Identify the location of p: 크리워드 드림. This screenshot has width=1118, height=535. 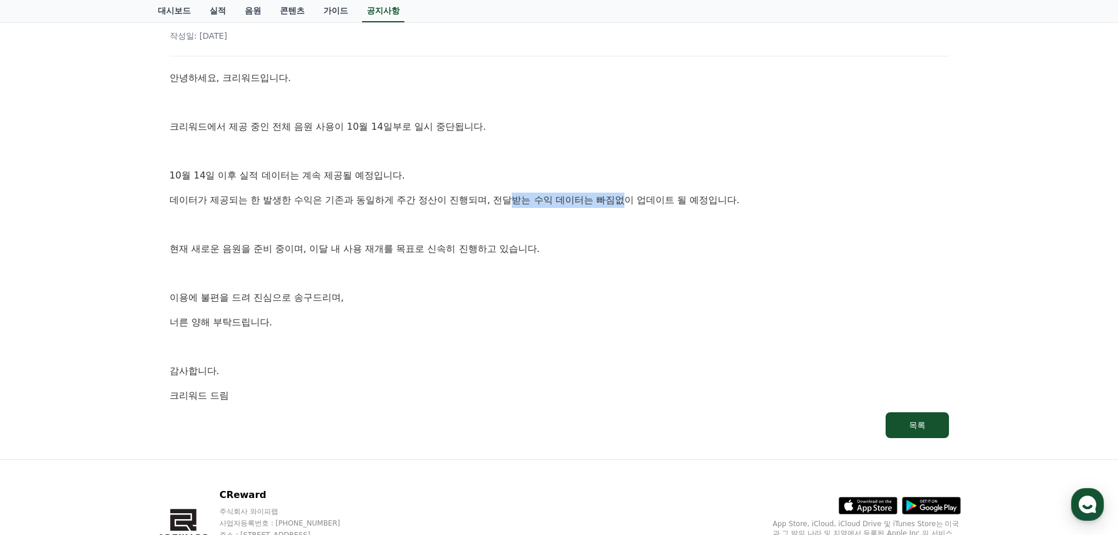
(559, 396).